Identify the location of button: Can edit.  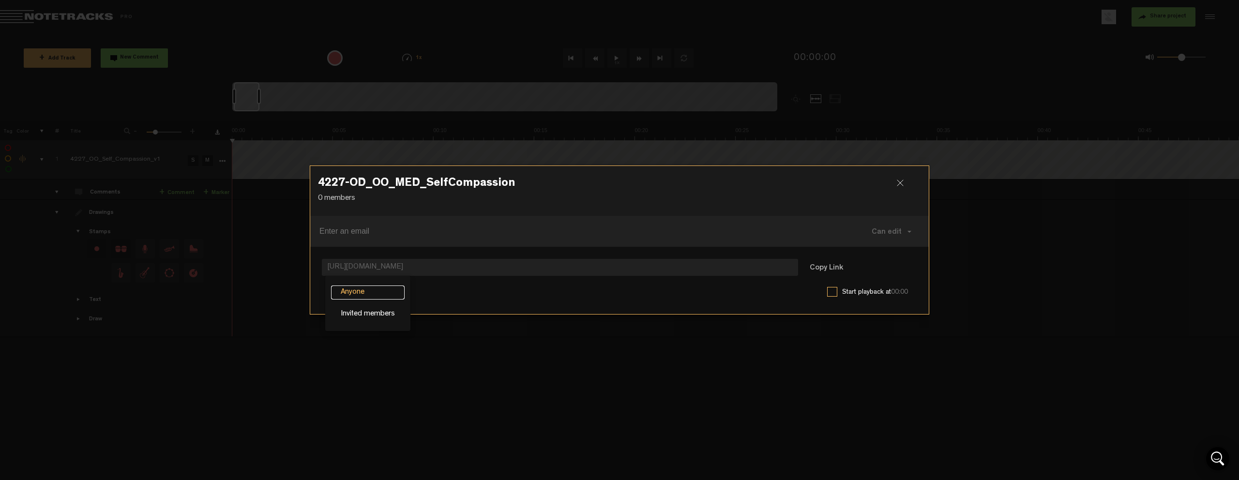
(891, 231).